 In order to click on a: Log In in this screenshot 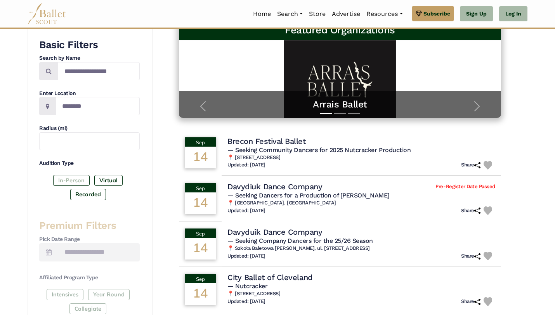, I will do `click(514, 14)`.